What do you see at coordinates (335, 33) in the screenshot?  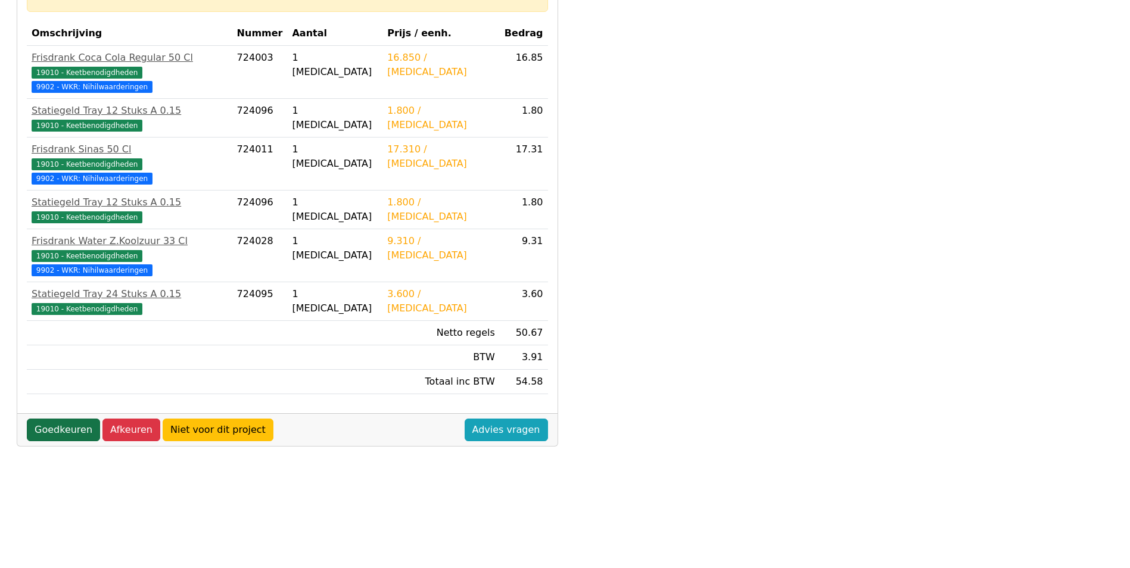 I see `th: Aantal` at bounding box center [335, 33].